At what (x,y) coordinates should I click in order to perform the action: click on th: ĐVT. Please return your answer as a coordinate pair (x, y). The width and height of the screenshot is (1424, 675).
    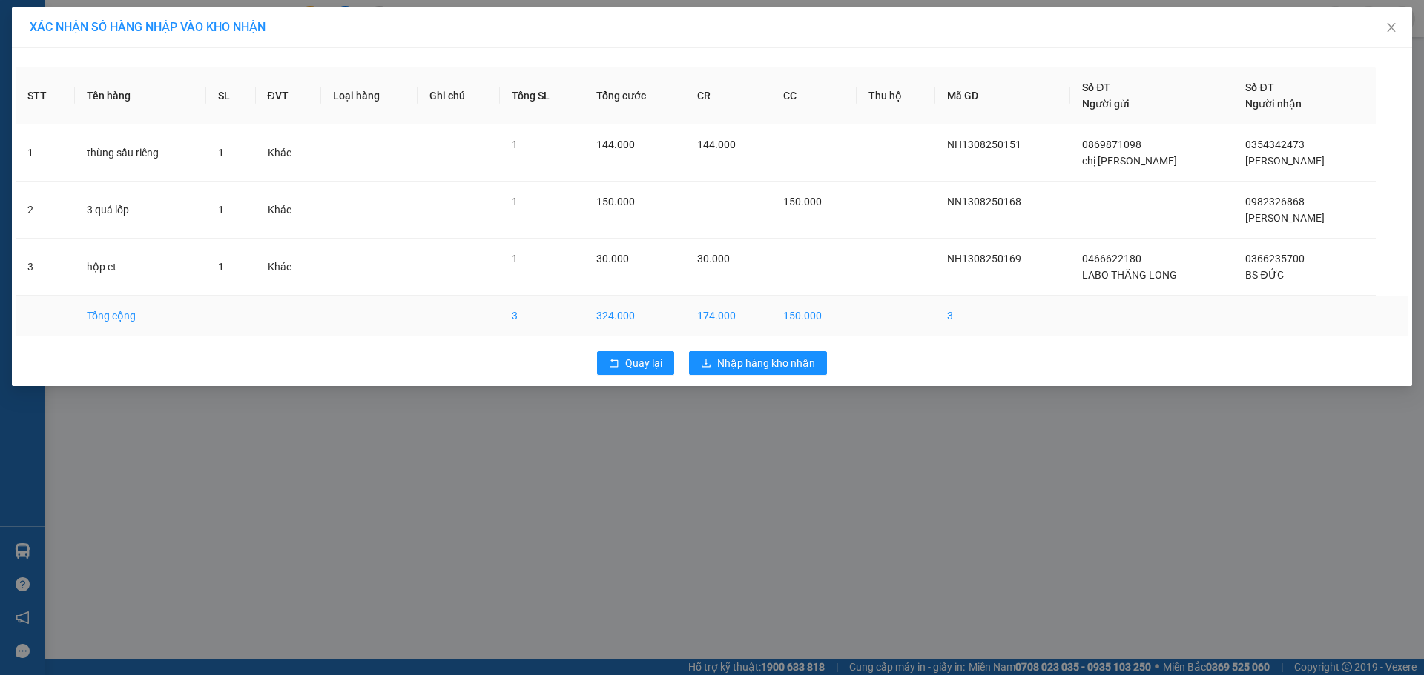
    Looking at the image, I should click on (288, 96).